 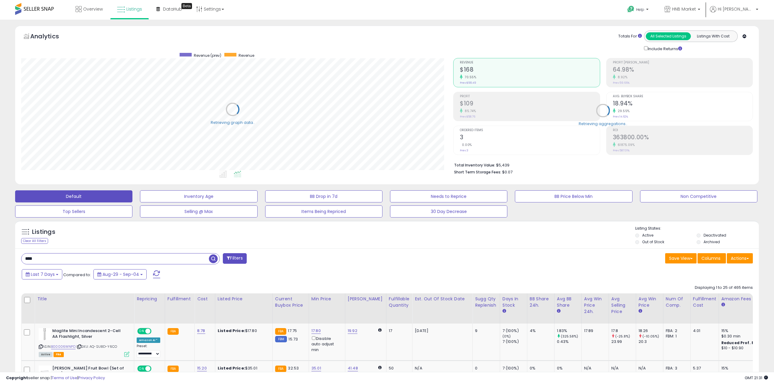 What do you see at coordinates (724, 288) in the screenshot?
I see `div: Displaying 1 to 25 of 465 items` at bounding box center [724, 288].